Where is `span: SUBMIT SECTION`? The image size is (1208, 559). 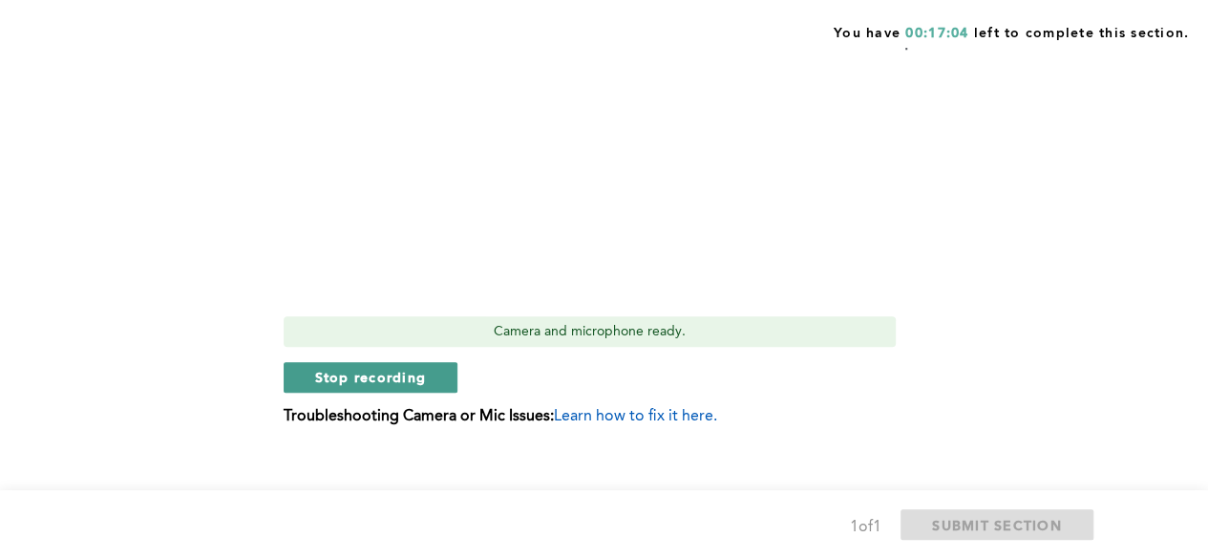
span: SUBMIT SECTION is located at coordinates (997, 524).